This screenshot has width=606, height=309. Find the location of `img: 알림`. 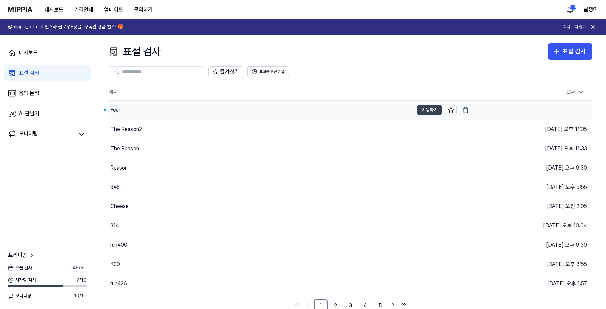

img: 알림 is located at coordinates (570, 9).